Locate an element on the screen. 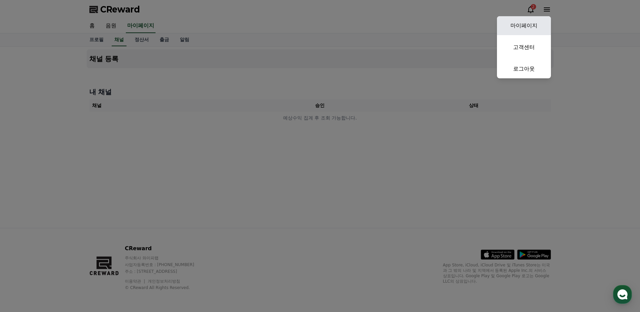  span: 홈 is located at coordinates (23, 227).